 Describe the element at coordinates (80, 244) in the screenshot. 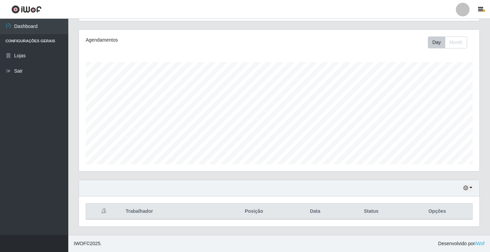

I see `span: IWOF` at that location.